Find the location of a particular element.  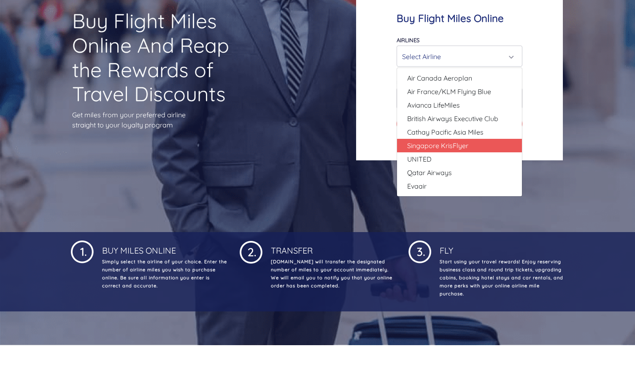

span: Evaair is located at coordinates (417, 186).